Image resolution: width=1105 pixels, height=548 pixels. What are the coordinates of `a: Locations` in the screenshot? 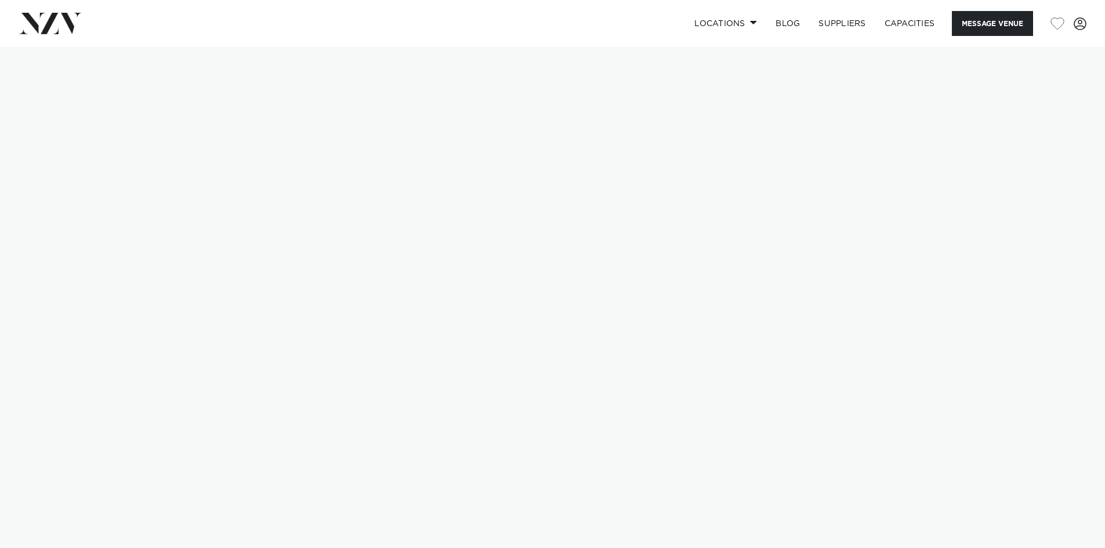 It's located at (726, 23).